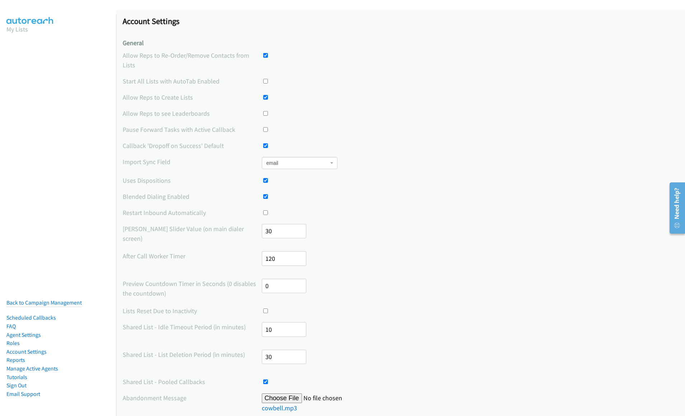  What do you see at coordinates (400, 360) in the screenshot?
I see `div: The minimum time before a list can be deleted` at bounding box center [400, 360].